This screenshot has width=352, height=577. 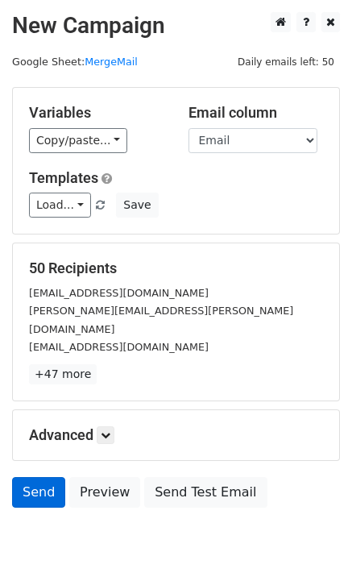 What do you see at coordinates (137, 205) in the screenshot?
I see `button: Save` at bounding box center [137, 205].